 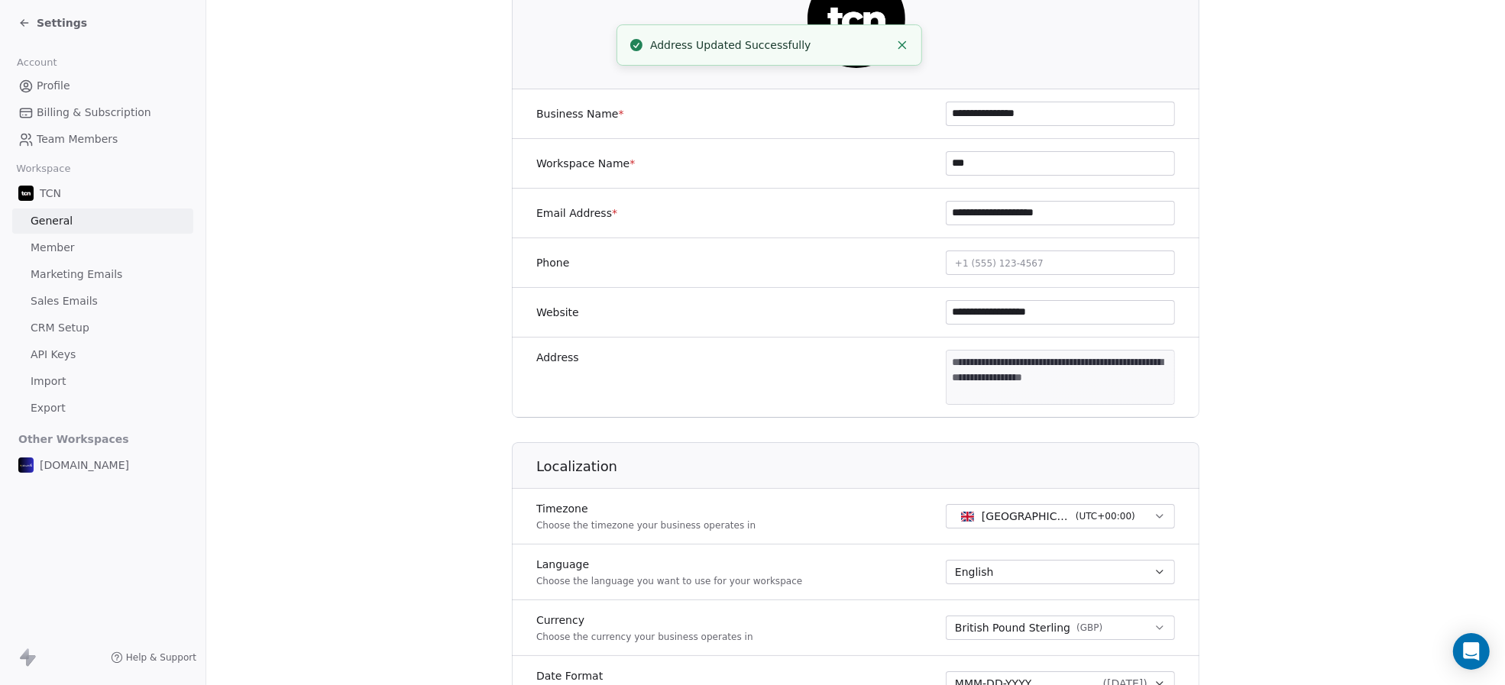 What do you see at coordinates (73, 439) in the screenshot?
I see `span: Other Workspaces` at bounding box center [73, 439].